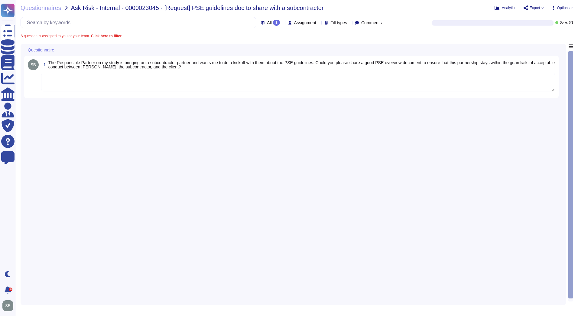  I want to click on div: 1, so click(277, 23).